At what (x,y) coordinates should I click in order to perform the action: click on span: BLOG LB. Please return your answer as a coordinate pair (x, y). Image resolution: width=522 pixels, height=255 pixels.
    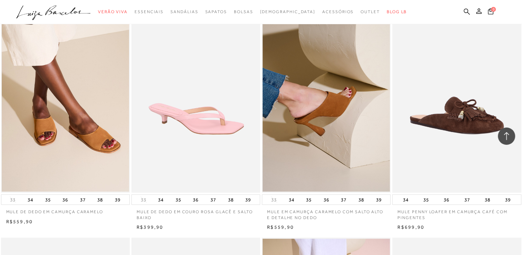
    Looking at the image, I should click on (397, 12).